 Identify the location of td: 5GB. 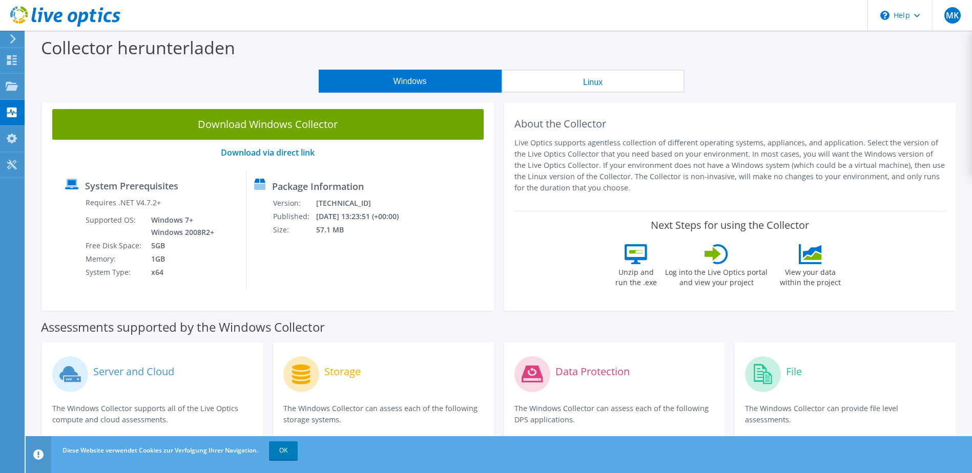
(180, 246).